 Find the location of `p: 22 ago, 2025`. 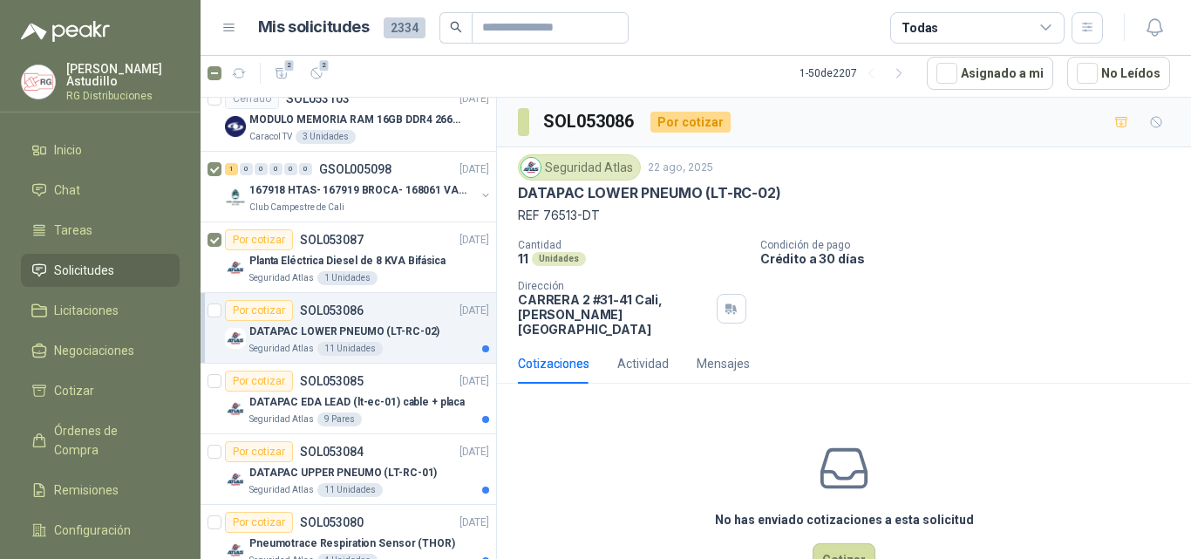

p: 22 ago, 2025 is located at coordinates (680, 167).